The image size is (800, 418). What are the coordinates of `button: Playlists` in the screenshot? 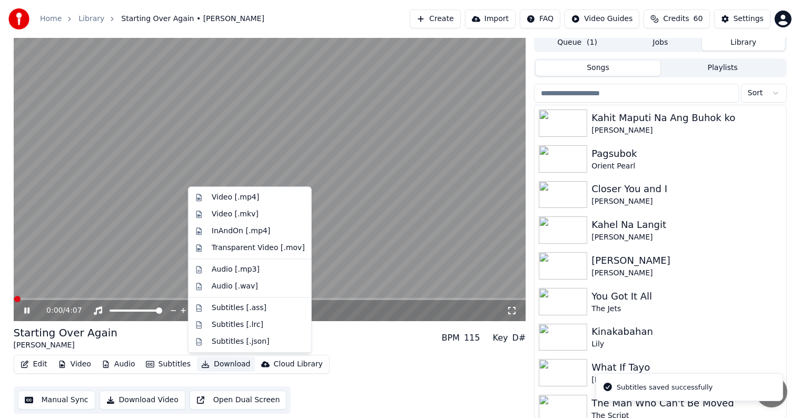 It's located at (722, 68).